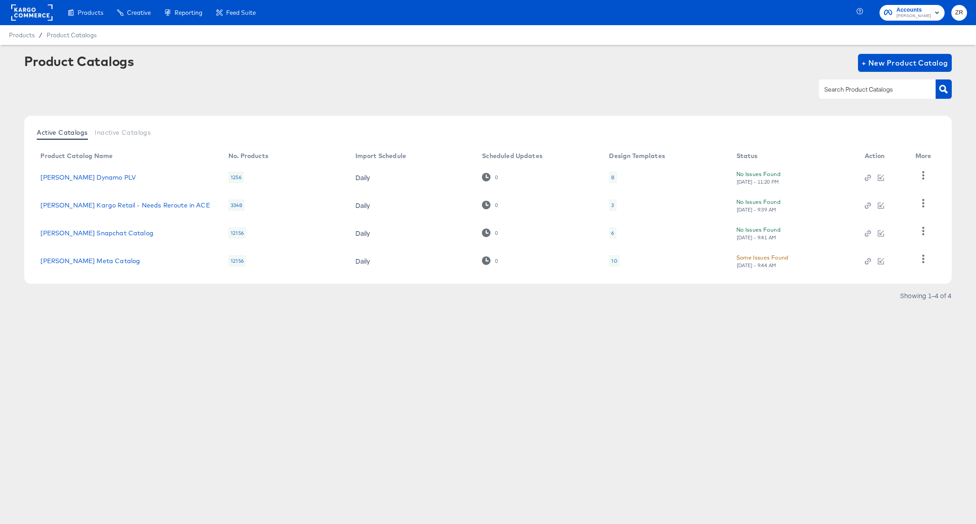 Image resolution: width=976 pixels, height=524 pixels. Describe the element at coordinates (612, 233) in the screenshot. I see `div: 6` at that location.